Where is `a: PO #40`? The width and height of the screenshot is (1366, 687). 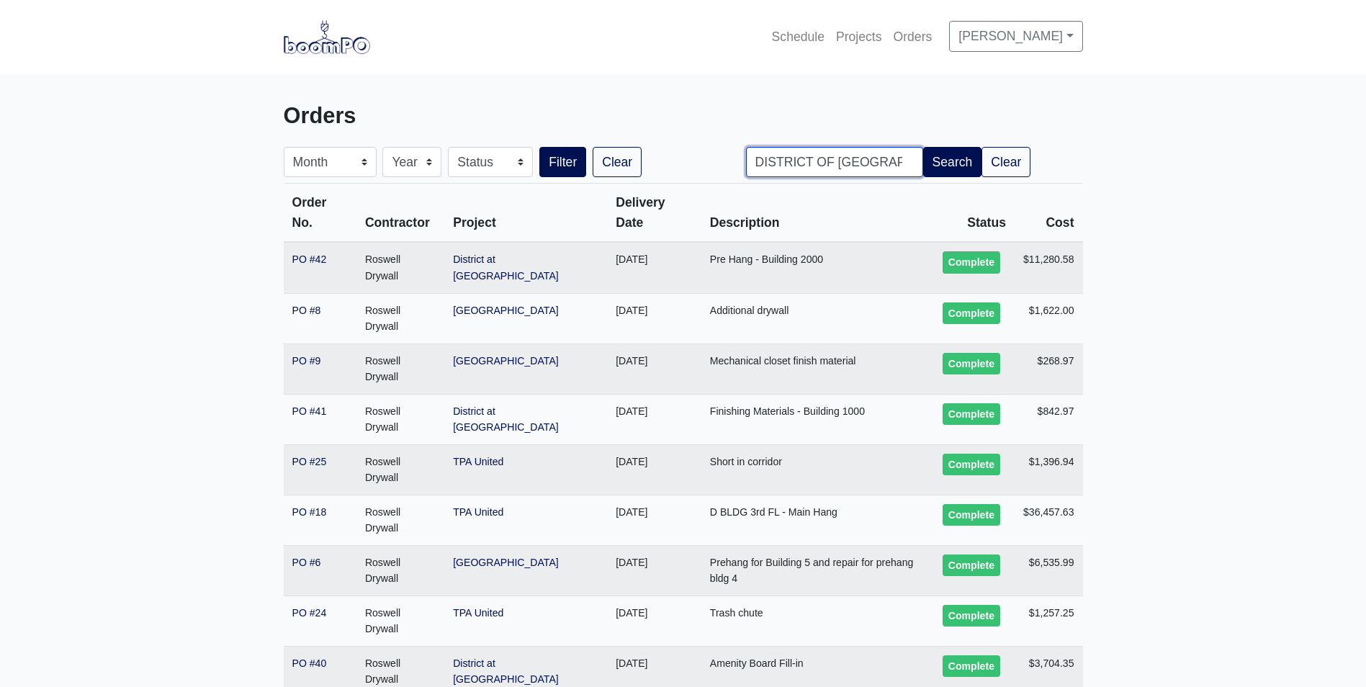 a: PO #40 is located at coordinates (310, 663).